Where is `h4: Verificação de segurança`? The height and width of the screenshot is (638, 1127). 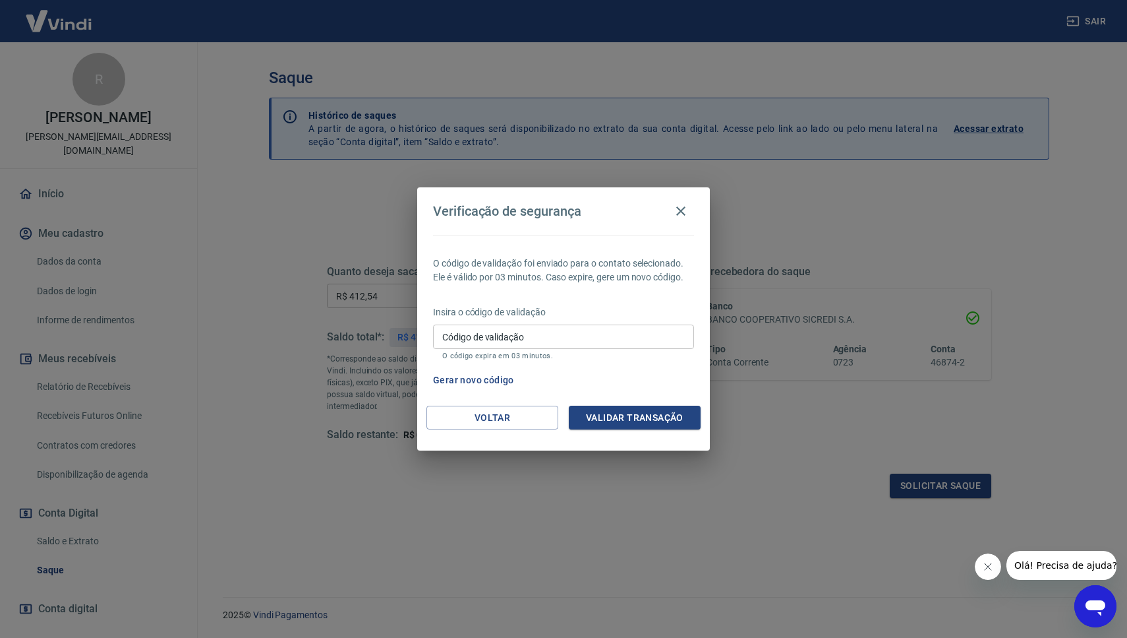 h4: Verificação de segurança is located at coordinates (507, 211).